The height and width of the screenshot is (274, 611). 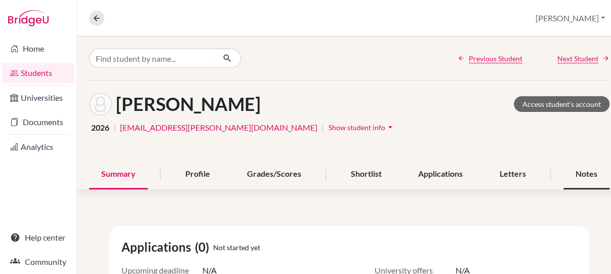 I want to click on span: Next Student, so click(x=577, y=58).